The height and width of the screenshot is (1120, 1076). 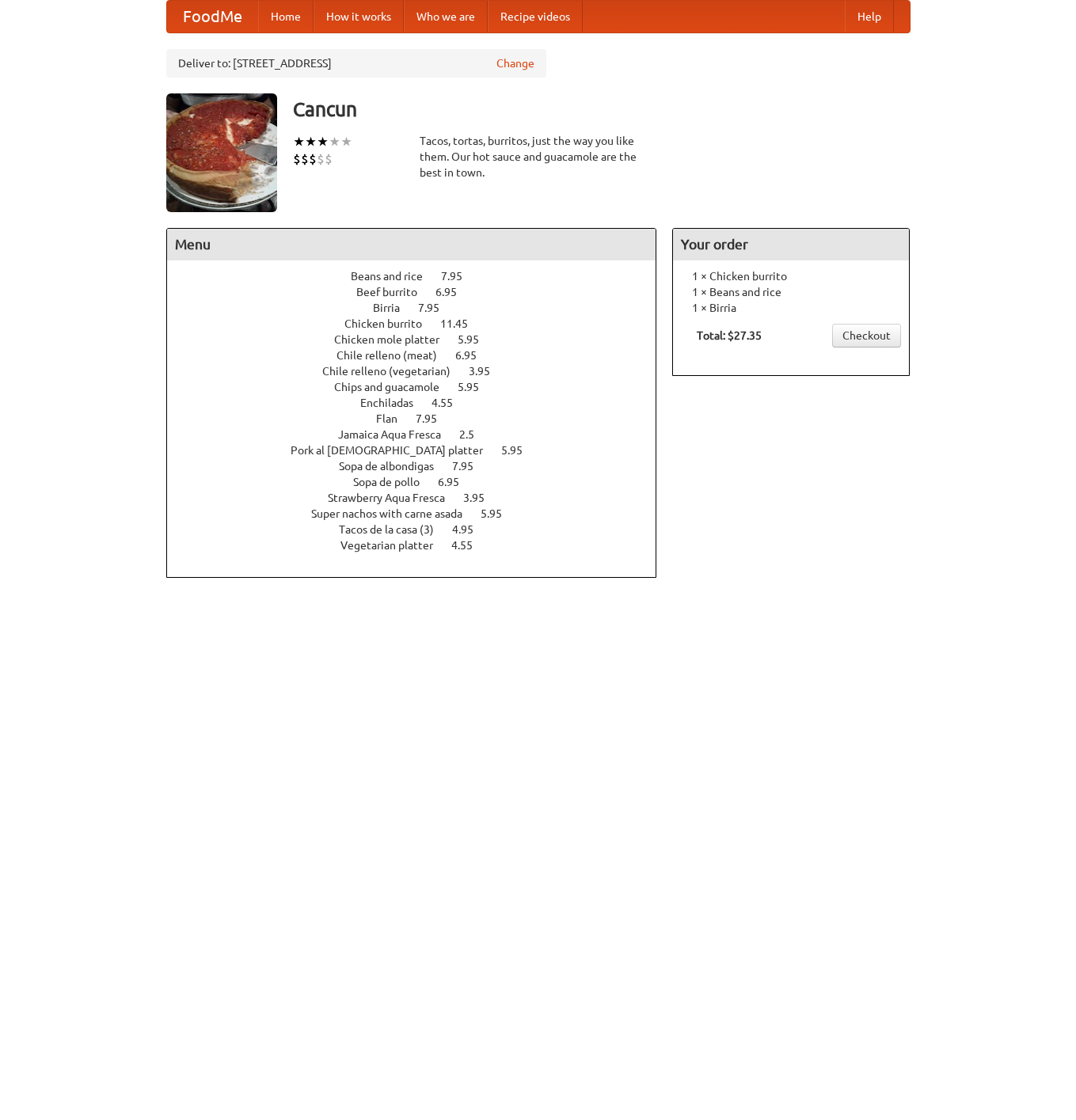 I want to click on a: Birria 7.95, so click(x=421, y=308).